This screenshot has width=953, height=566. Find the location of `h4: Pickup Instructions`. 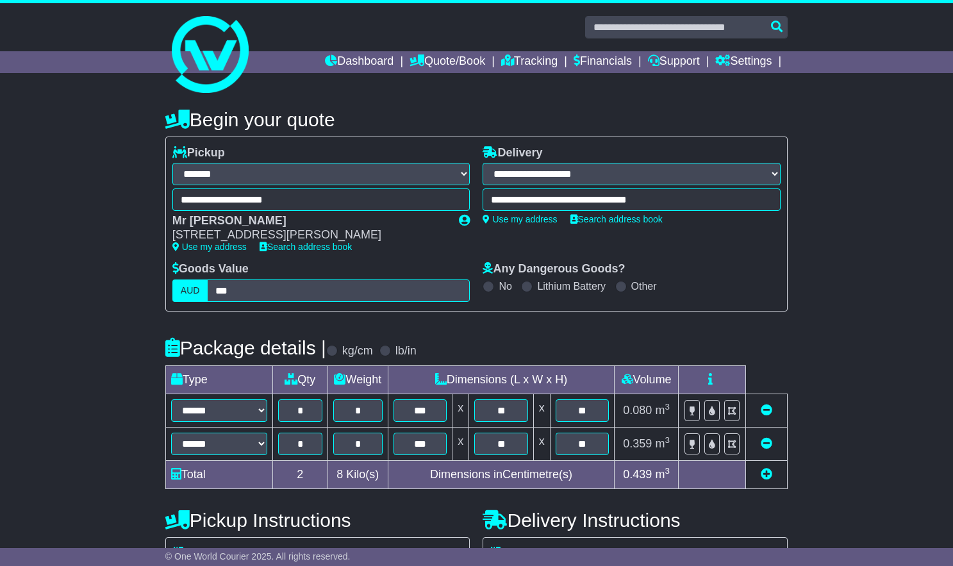

h4: Pickup Instructions is located at coordinates (318, 520).